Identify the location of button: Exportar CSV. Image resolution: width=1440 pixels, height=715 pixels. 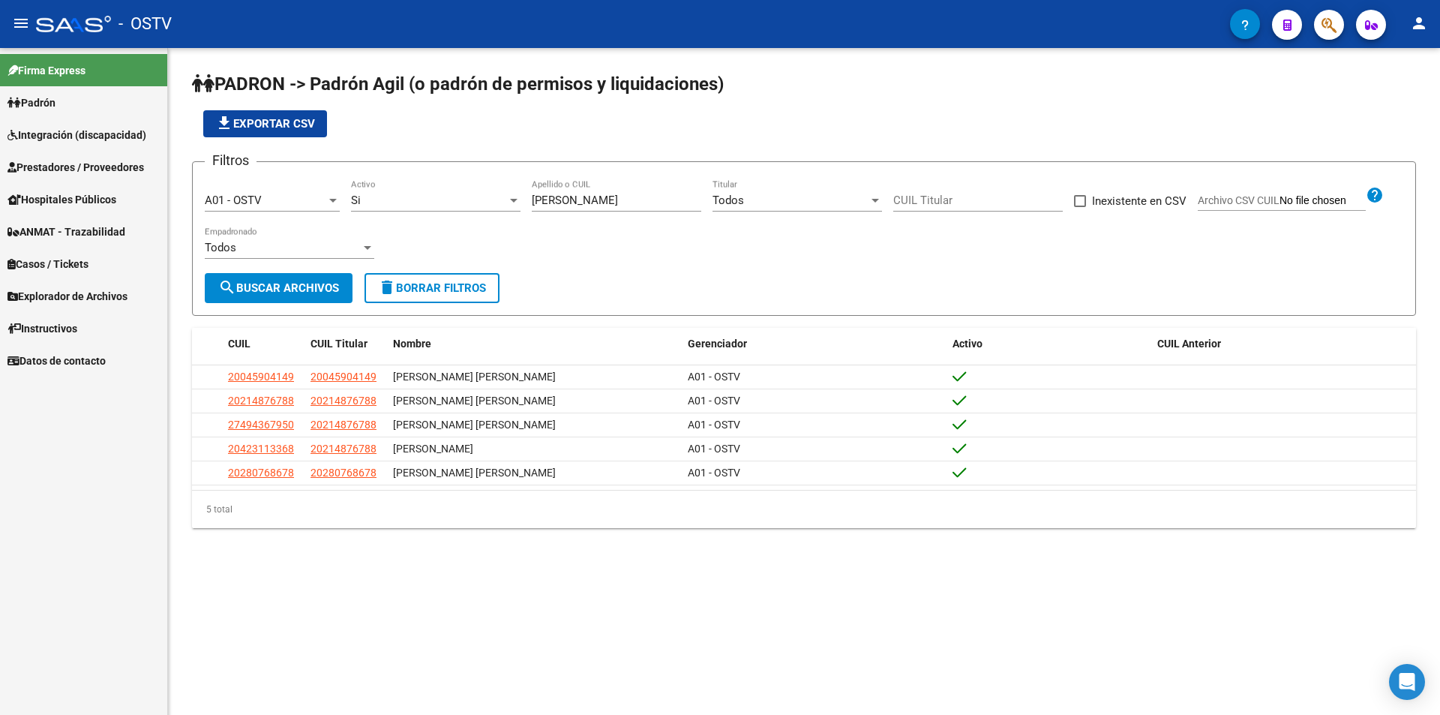
(265, 124).